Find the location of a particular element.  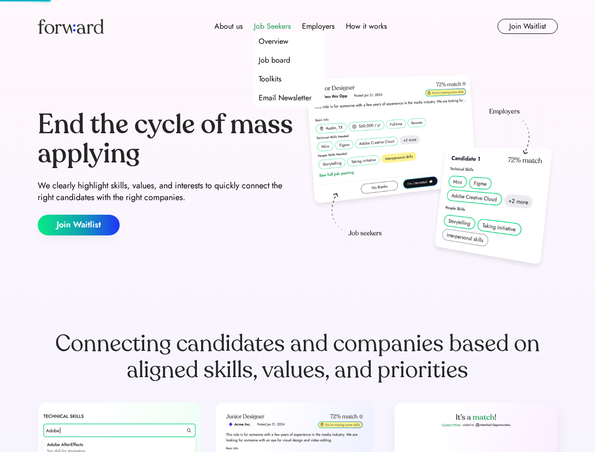

div: Toolkits is located at coordinates (270, 79).